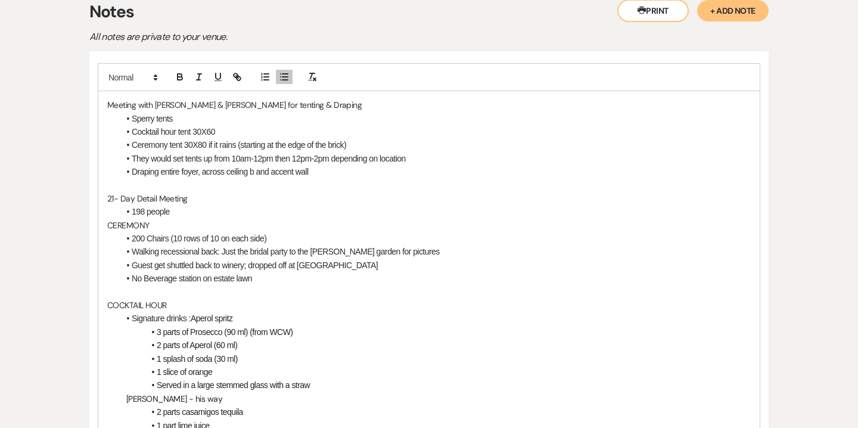 The height and width of the screenshot is (428, 858). What do you see at coordinates (435, 159) in the screenshot?
I see `li: They would set tents up from 10am-12pm then 12pm-2pm depending on location` at bounding box center [435, 159].